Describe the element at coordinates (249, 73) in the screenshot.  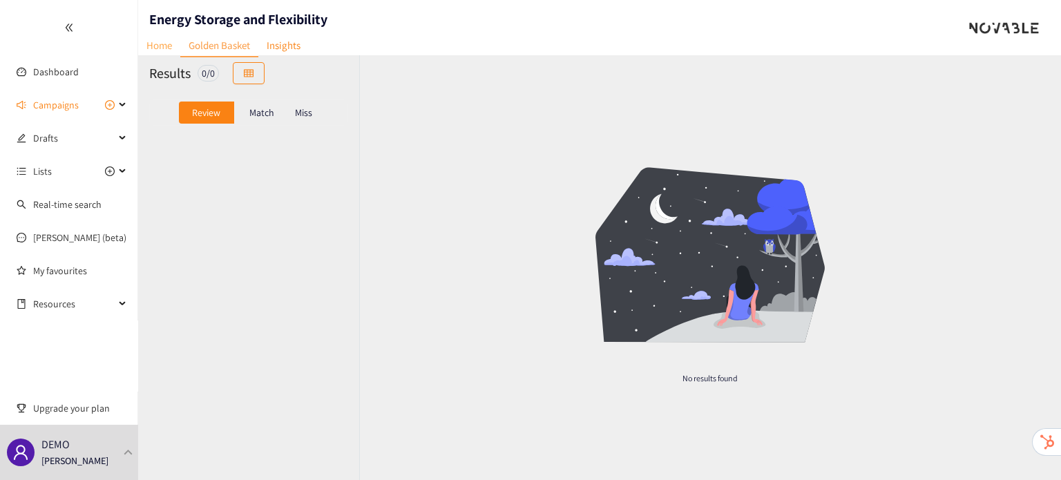
I see `button: table` at that location.